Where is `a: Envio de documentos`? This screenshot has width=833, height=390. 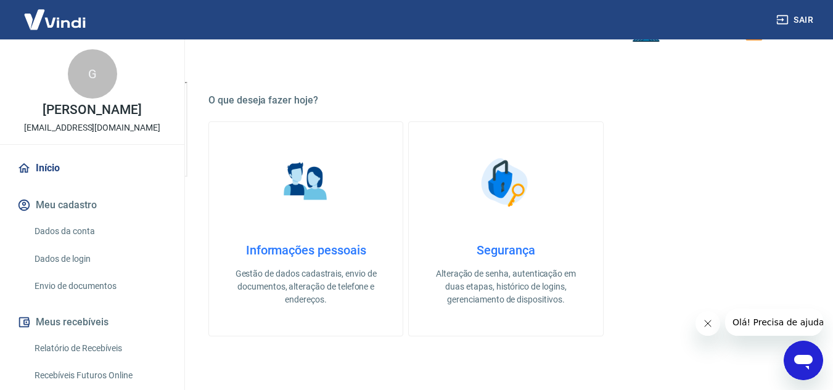
a: Envio de documentos is located at coordinates (99, 286).